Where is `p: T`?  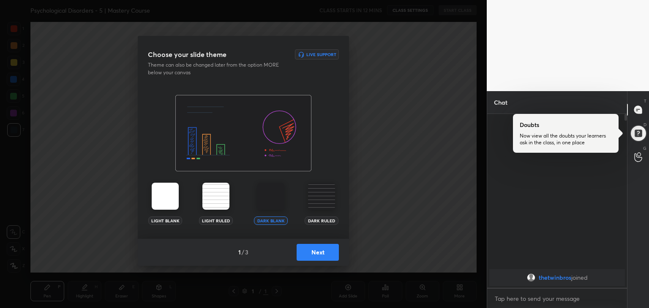 p: T is located at coordinates (645, 101).